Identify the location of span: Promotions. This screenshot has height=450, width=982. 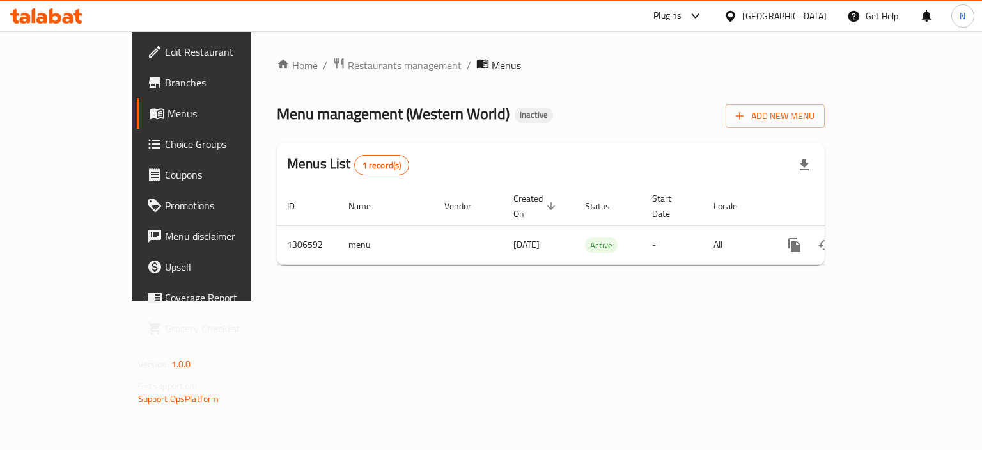
(225, 205).